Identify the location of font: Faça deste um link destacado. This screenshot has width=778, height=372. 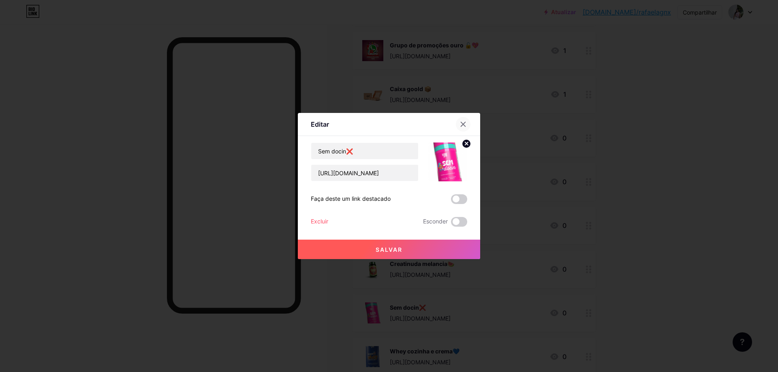
(350, 198).